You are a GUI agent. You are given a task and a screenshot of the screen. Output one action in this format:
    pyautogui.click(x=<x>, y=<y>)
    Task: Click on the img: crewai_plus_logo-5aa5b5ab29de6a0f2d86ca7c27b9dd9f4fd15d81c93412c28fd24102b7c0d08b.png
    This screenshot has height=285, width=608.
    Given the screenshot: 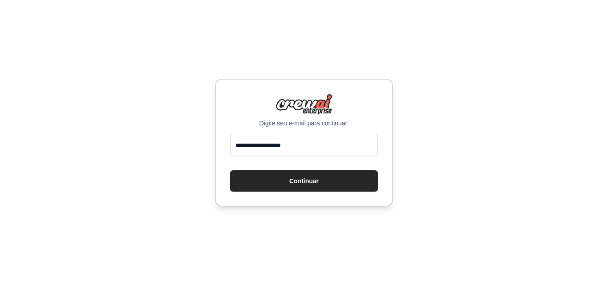 What is the action you would take?
    pyautogui.click(x=304, y=105)
    